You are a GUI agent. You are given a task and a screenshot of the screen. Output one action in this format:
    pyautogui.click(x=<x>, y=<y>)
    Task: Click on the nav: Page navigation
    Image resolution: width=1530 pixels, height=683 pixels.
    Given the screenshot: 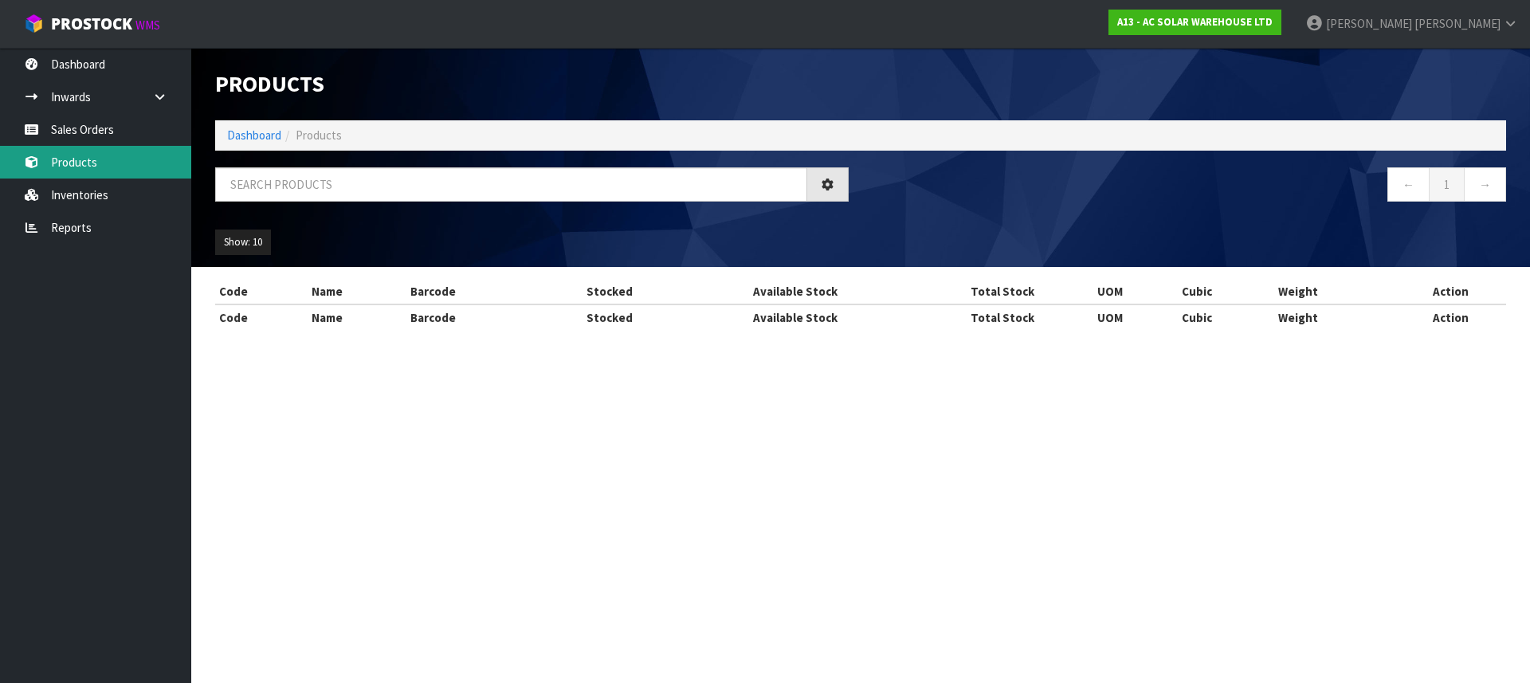 What is the action you would take?
    pyautogui.click(x=1189, y=186)
    